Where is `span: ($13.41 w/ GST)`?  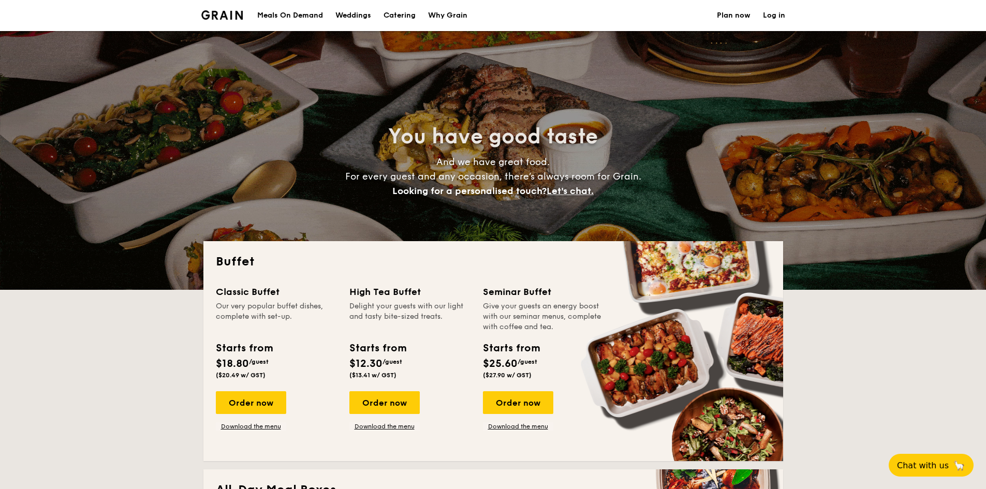
span: ($13.41 w/ GST) is located at coordinates (373, 375).